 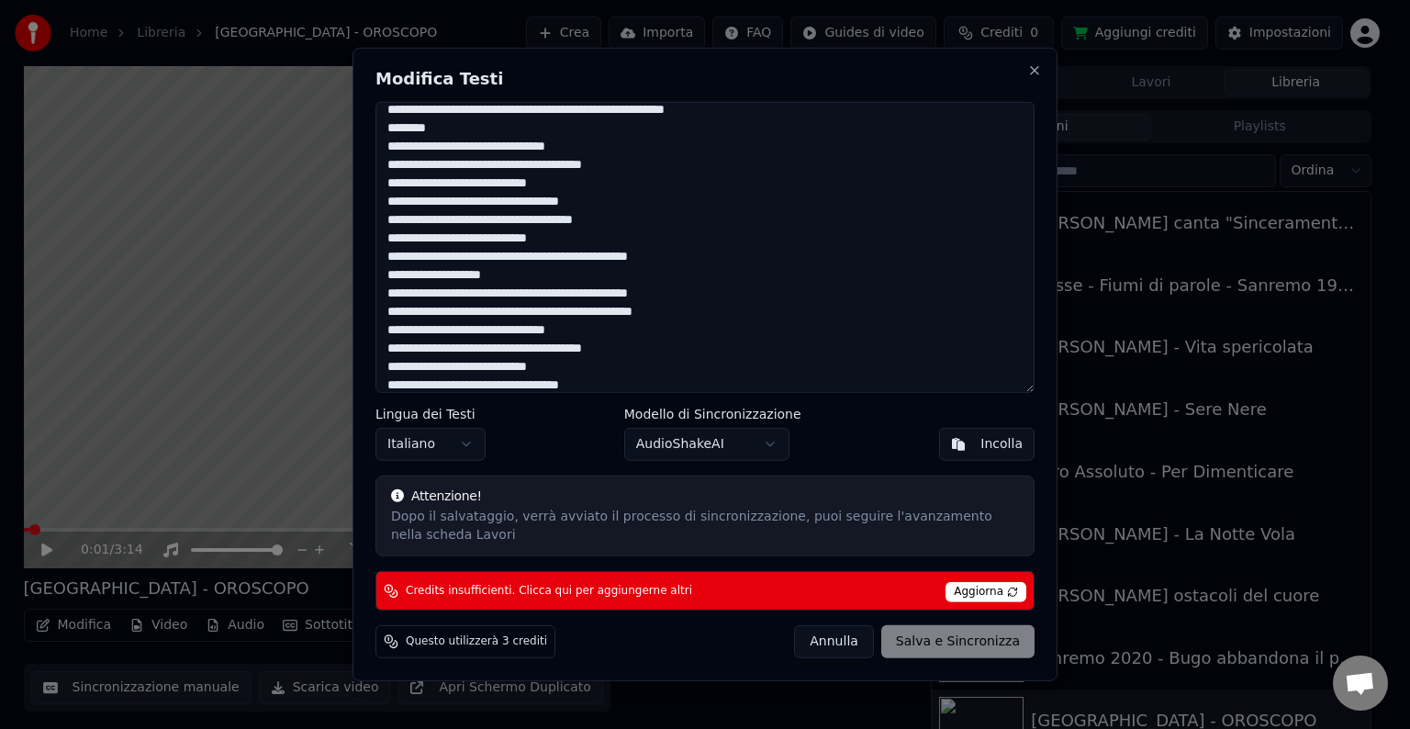 I want to click on div: Attenzione!, so click(x=705, y=497).